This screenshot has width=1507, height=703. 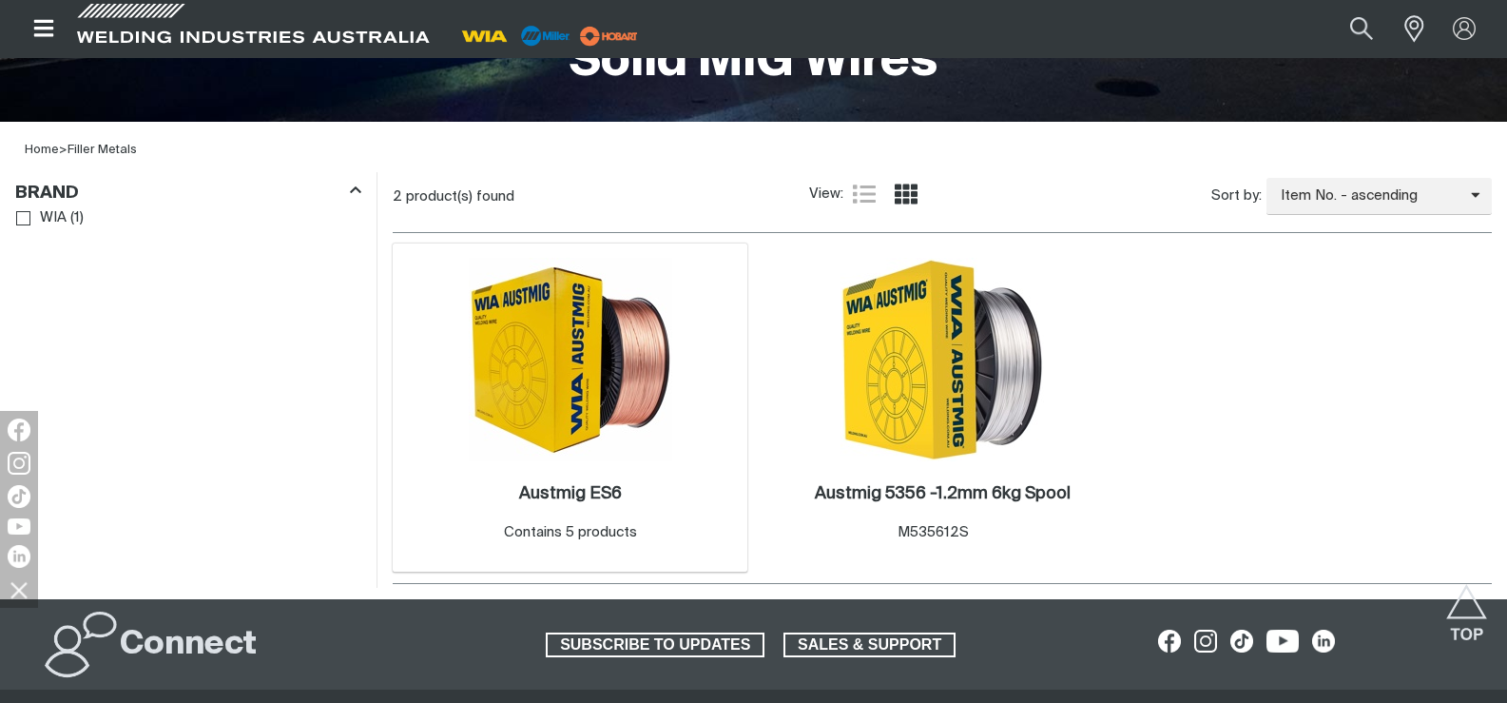 What do you see at coordinates (1236, 196) in the screenshot?
I see `span: Sort by:` at bounding box center [1236, 196].